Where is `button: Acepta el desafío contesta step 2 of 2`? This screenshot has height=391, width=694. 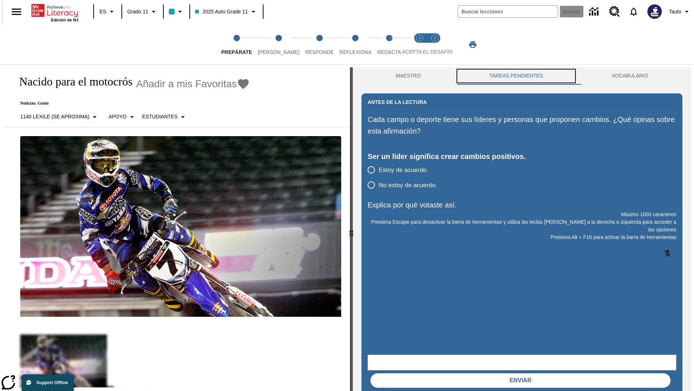 button: Acepta el desafío contesta step 2 of 2 is located at coordinates (435, 44).